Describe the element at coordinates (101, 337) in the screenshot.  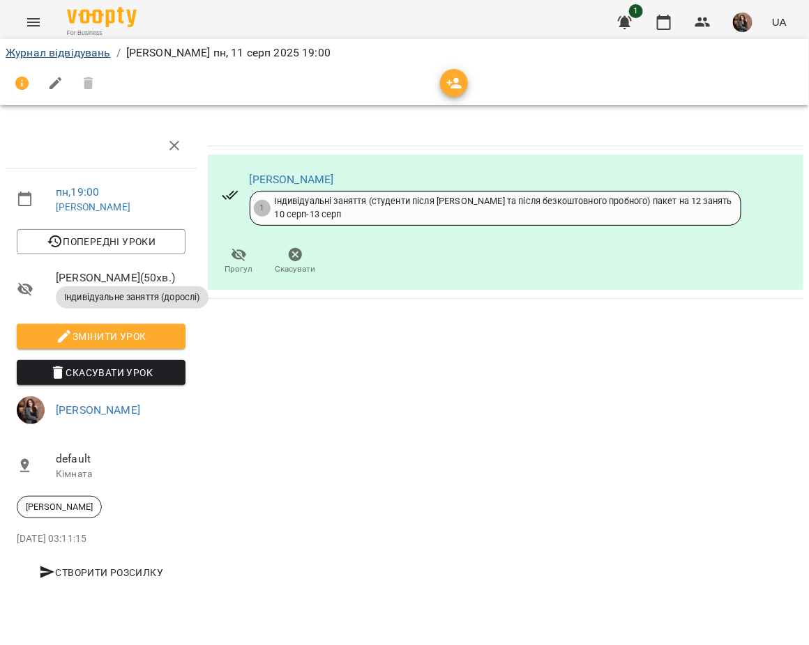
I see `button: Змінити урок` at that location.